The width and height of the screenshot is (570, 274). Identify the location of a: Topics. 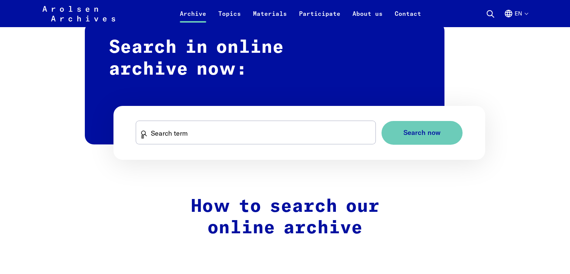
(230, 18).